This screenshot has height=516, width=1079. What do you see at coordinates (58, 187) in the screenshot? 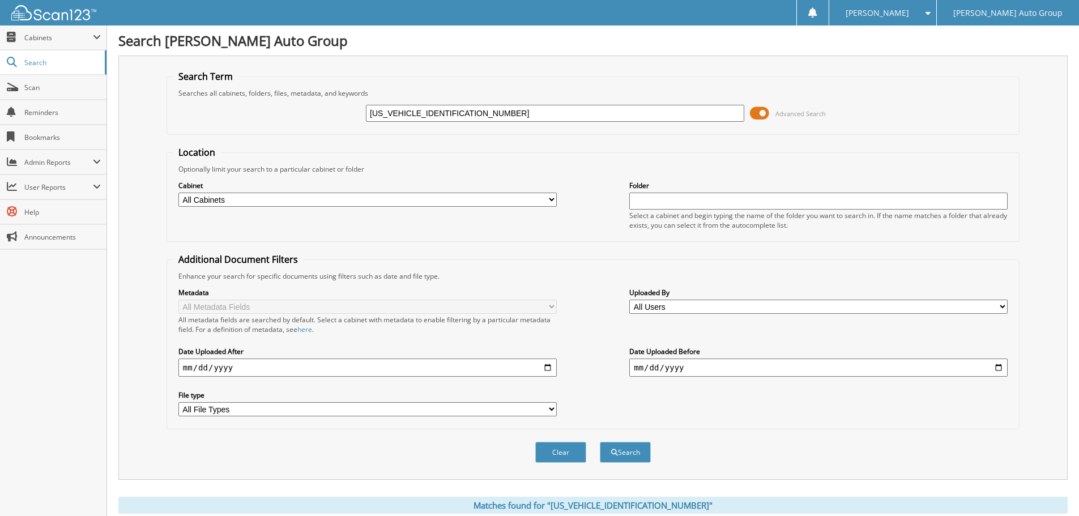
I see `span: User Reports` at bounding box center [58, 187].